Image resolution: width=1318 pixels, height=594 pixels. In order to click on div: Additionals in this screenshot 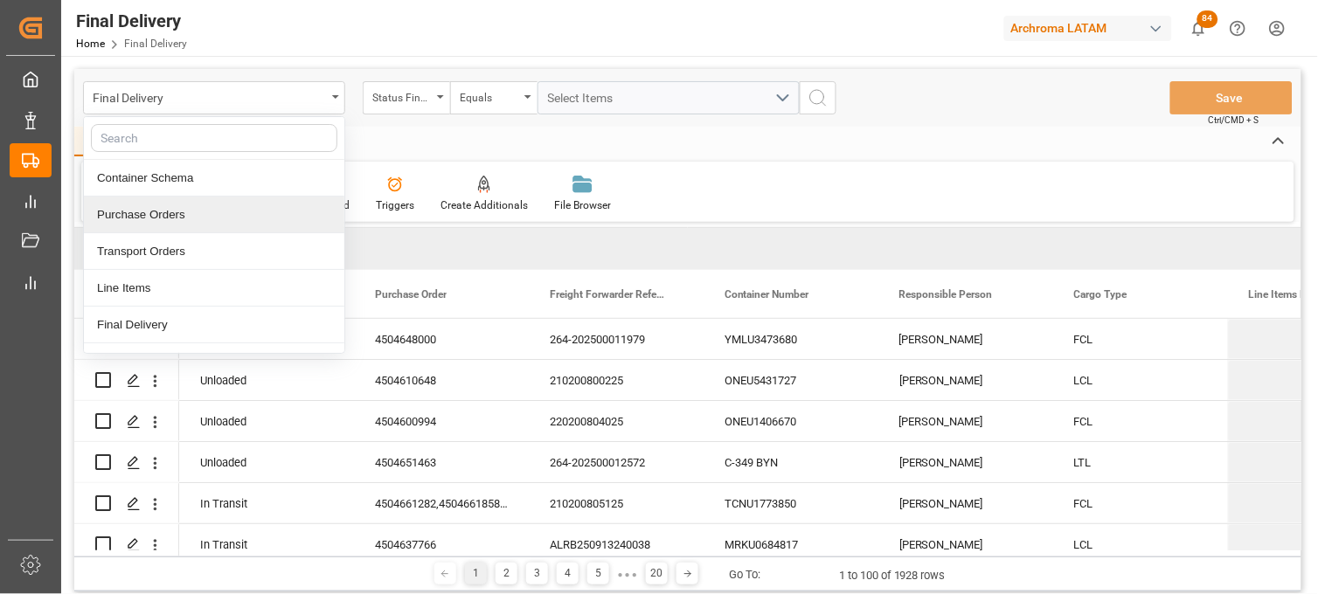, I will do `click(214, 362)`.